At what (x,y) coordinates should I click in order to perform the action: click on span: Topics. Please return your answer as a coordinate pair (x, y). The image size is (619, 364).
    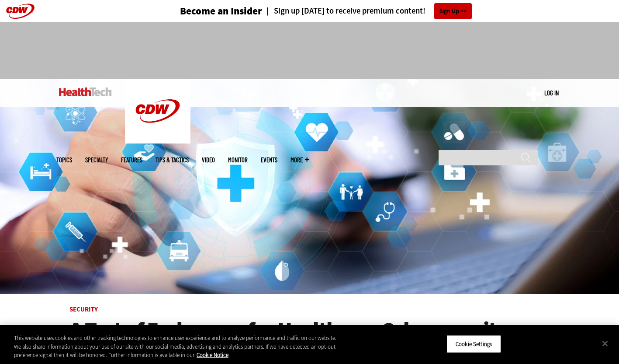
    Looking at the image, I should click on (64, 160).